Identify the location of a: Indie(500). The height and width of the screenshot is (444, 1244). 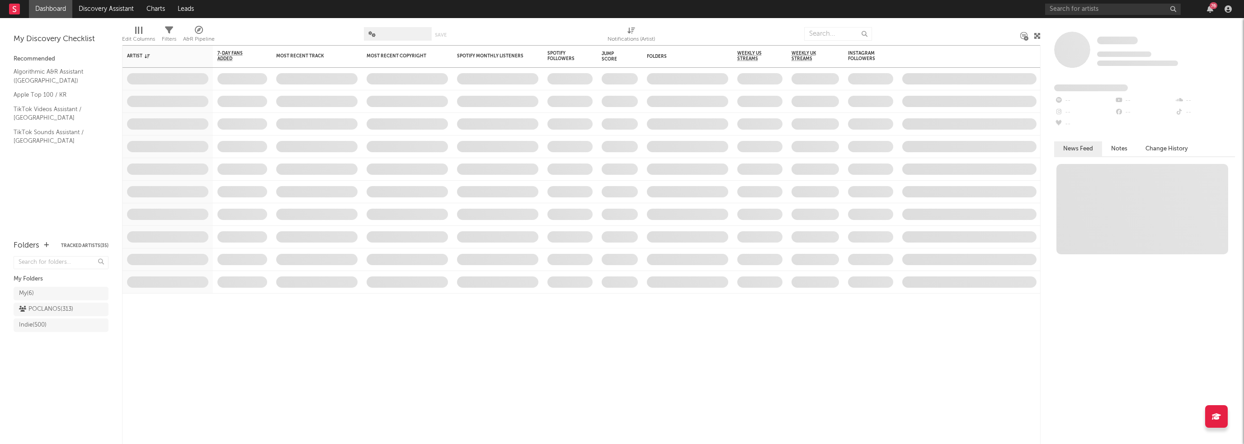
(61, 325).